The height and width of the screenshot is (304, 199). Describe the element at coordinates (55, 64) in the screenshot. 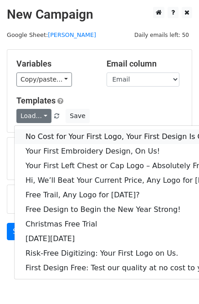

I see `h5: Variables` at that location.